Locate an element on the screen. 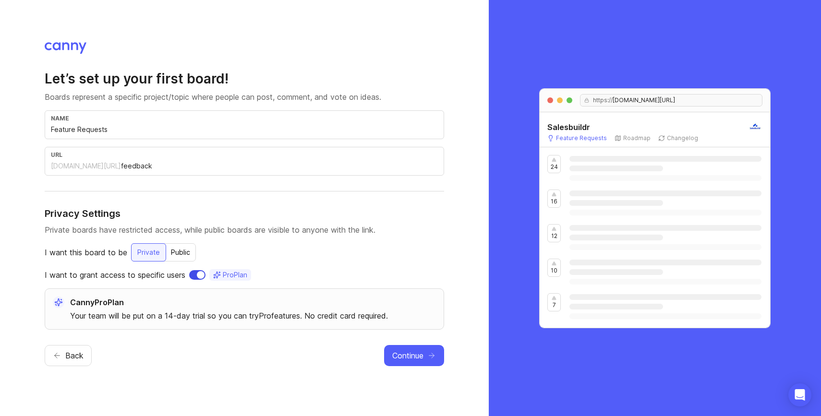 Image resolution: width=821 pixels, height=416 pixels. p: 16 is located at coordinates (554, 202).